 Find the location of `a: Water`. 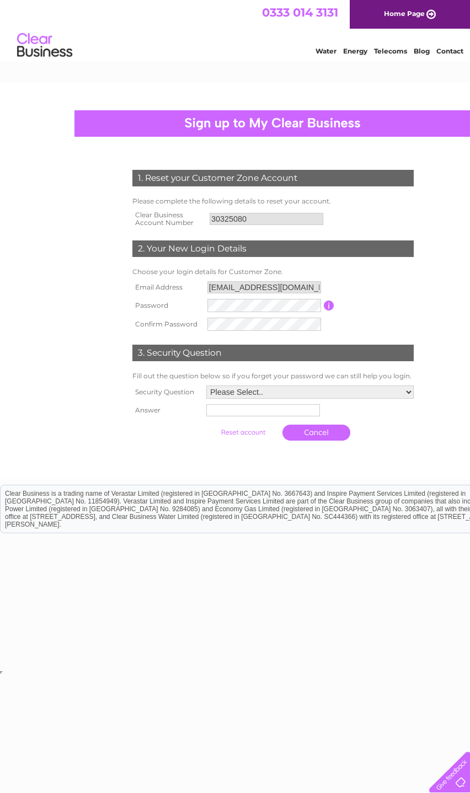

a: Water is located at coordinates (326, 51).